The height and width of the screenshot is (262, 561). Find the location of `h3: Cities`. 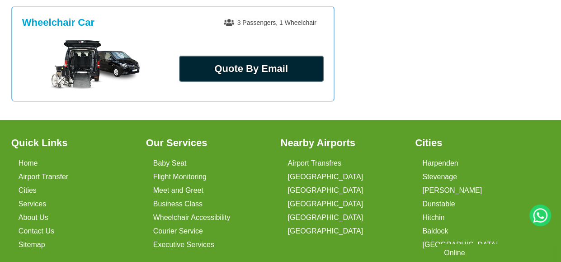

h3: Cities is located at coordinates (477, 143).